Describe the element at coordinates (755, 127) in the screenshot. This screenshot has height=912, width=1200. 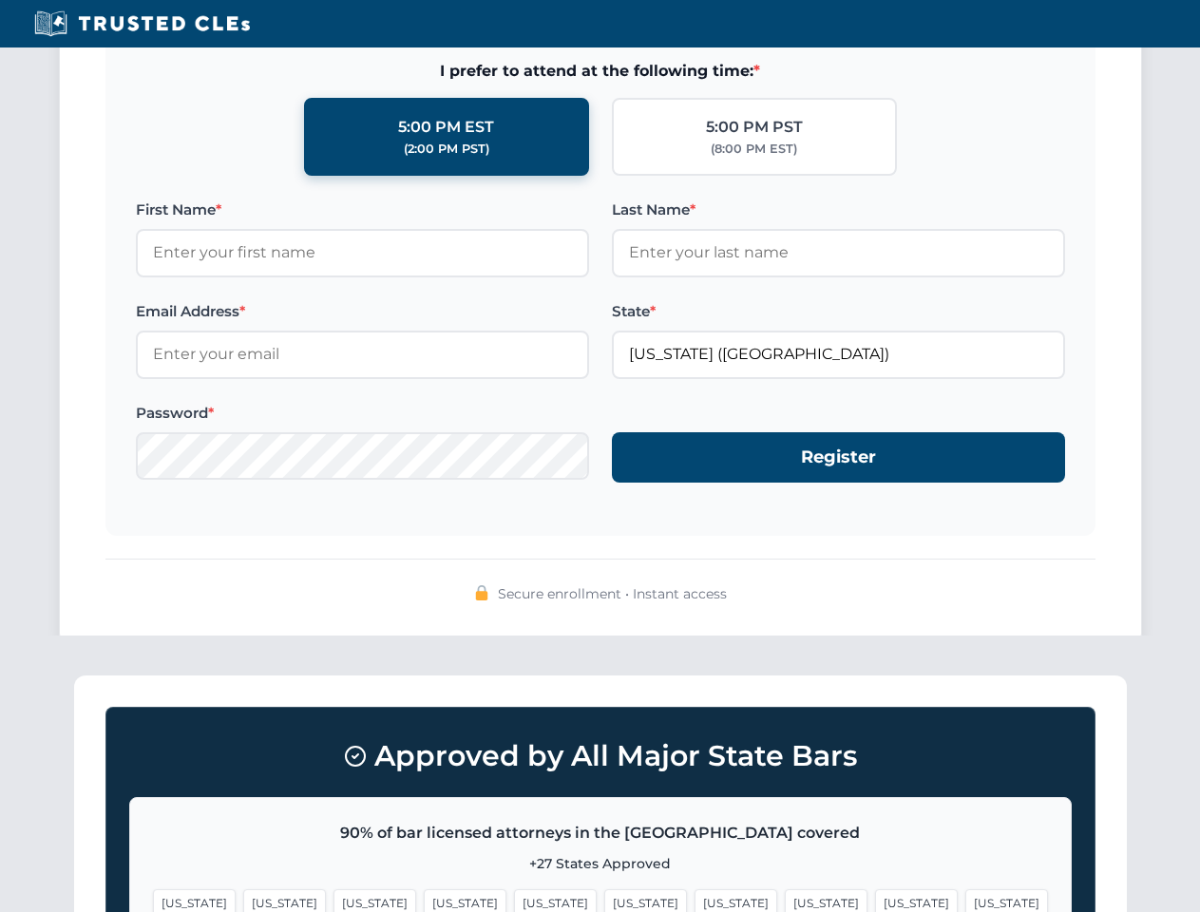
I see `div: 5:00 PM PST` at that location.